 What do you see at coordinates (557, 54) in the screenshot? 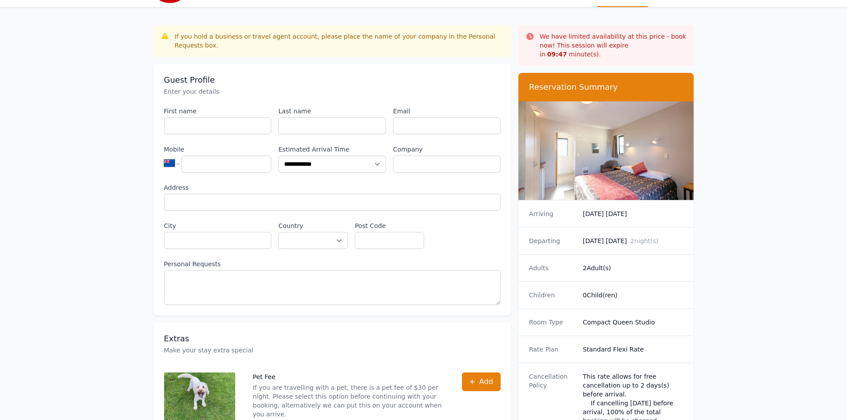
I see `strong: 09 : 47` at bounding box center [557, 54].